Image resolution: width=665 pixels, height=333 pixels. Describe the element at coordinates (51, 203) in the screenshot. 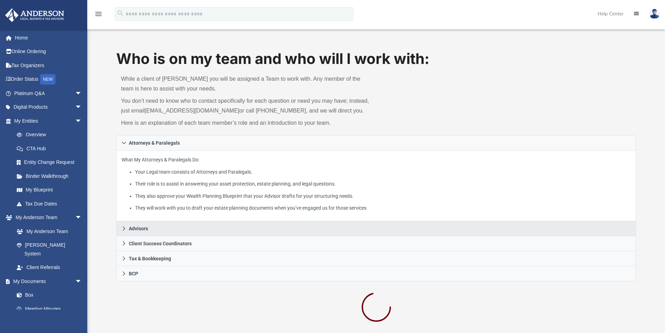

I see `a: Tax Due Dates` at that location.